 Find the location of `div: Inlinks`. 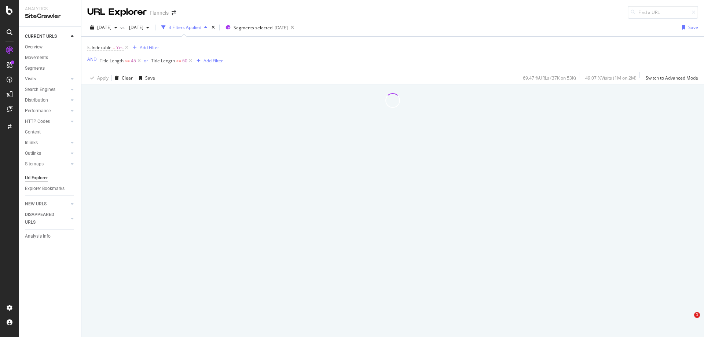

div: Inlinks is located at coordinates (31, 143).